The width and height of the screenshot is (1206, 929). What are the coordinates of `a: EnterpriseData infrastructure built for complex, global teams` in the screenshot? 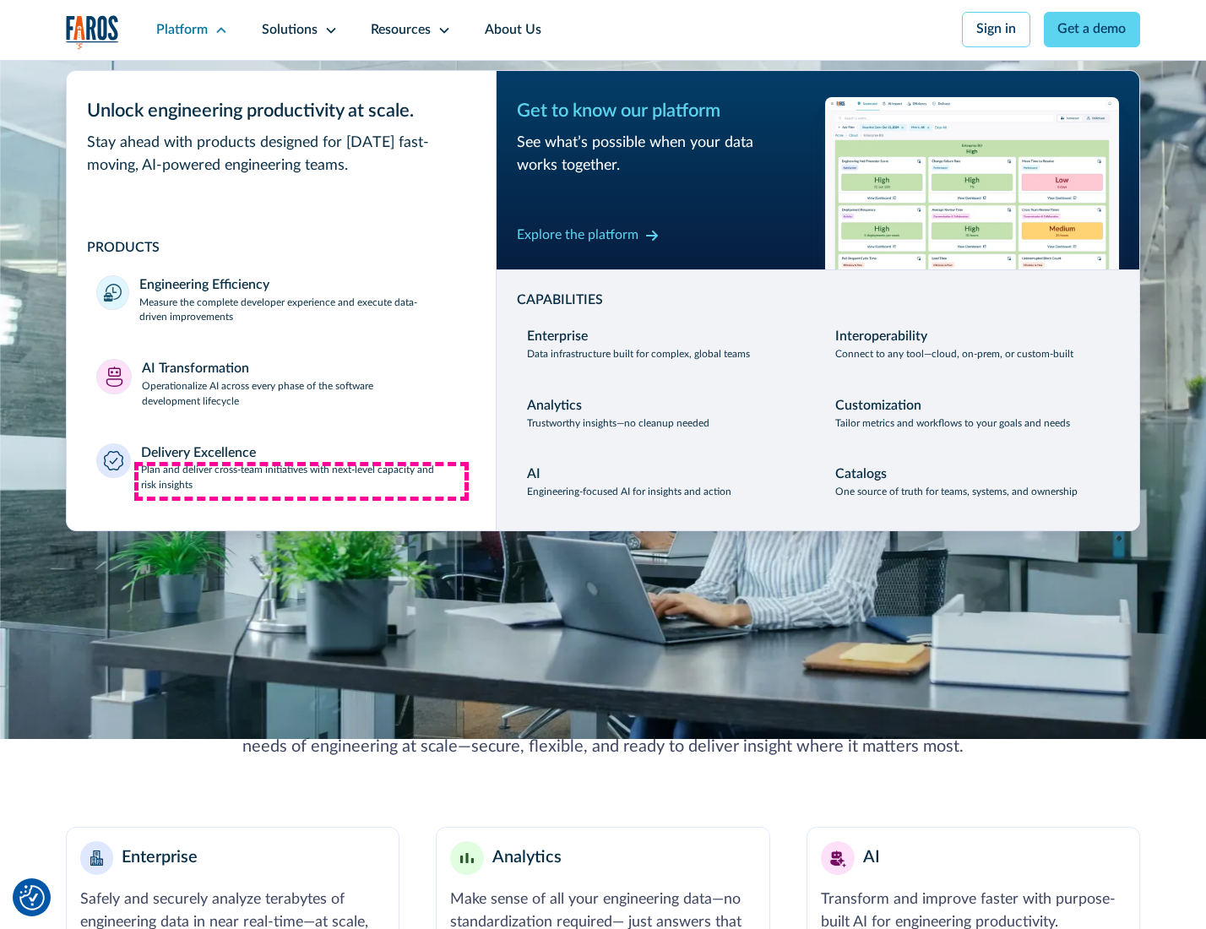 It's located at (664, 345).